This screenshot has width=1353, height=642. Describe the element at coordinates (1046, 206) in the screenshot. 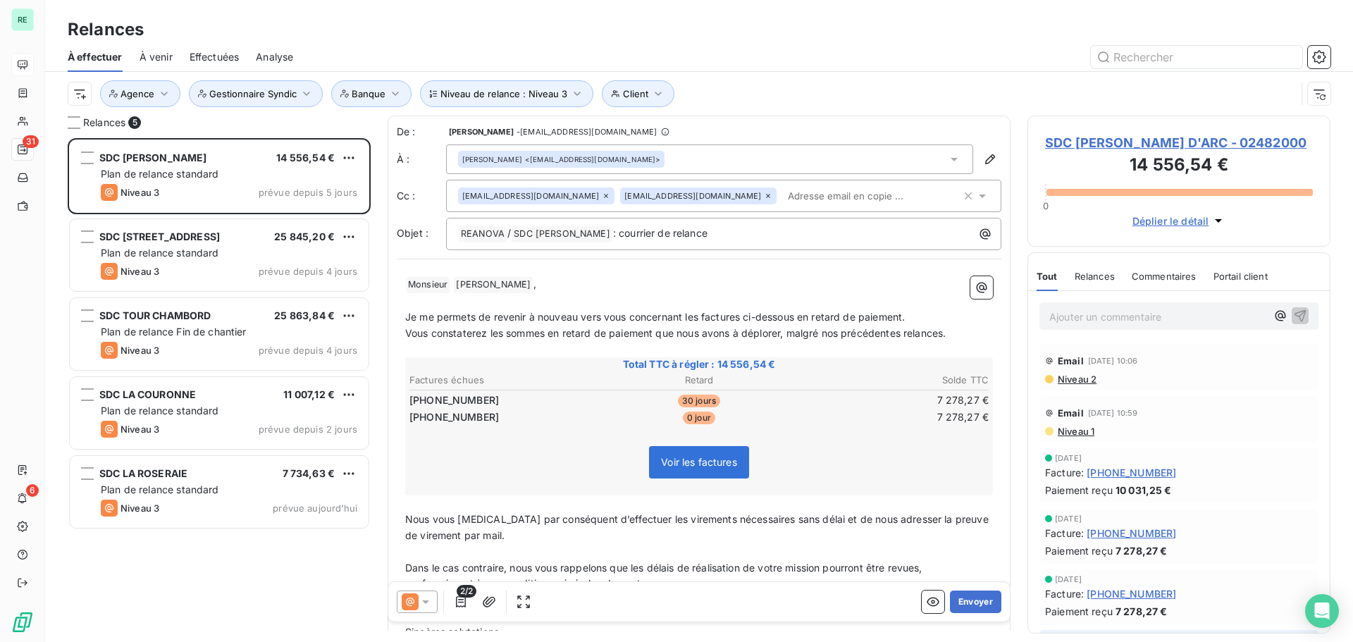

I see `span: 0` at that location.